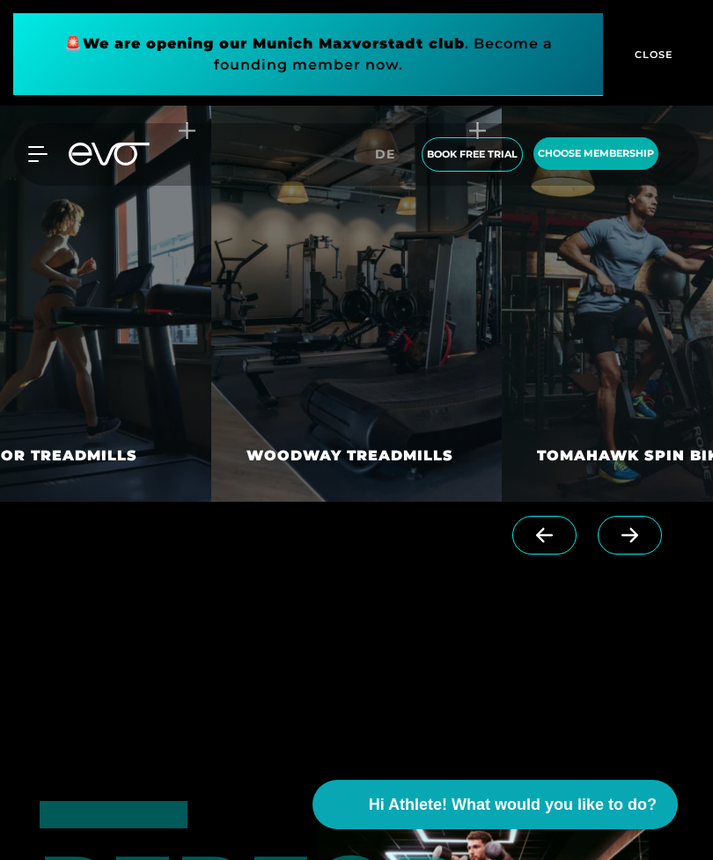  Describe the element at coordinates (652, 55) in the screenshot. I see `span: CLOSE` at that location.